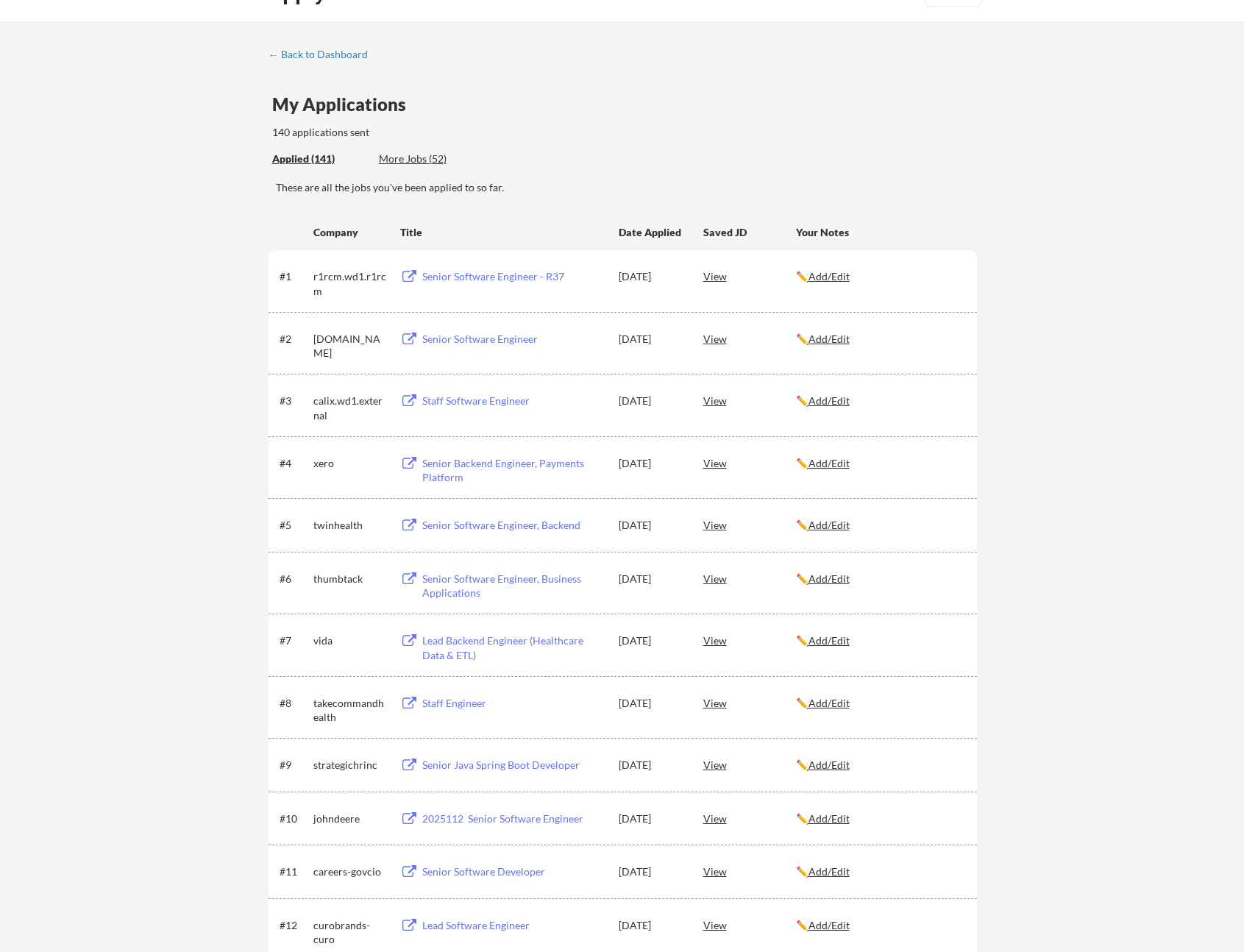  Describe the element at coordinates (293, 703) in the screenshot. I see `div: #8` at that location.